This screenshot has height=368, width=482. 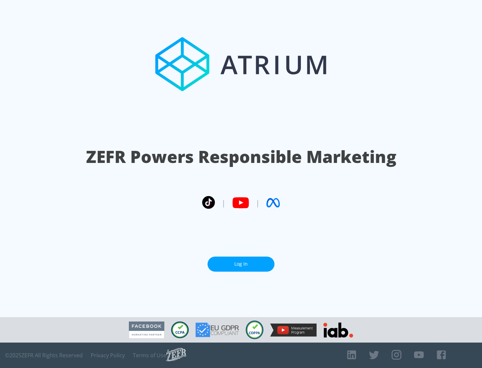 I want to click on a: Terms of Use, so click(x=150, y=356).